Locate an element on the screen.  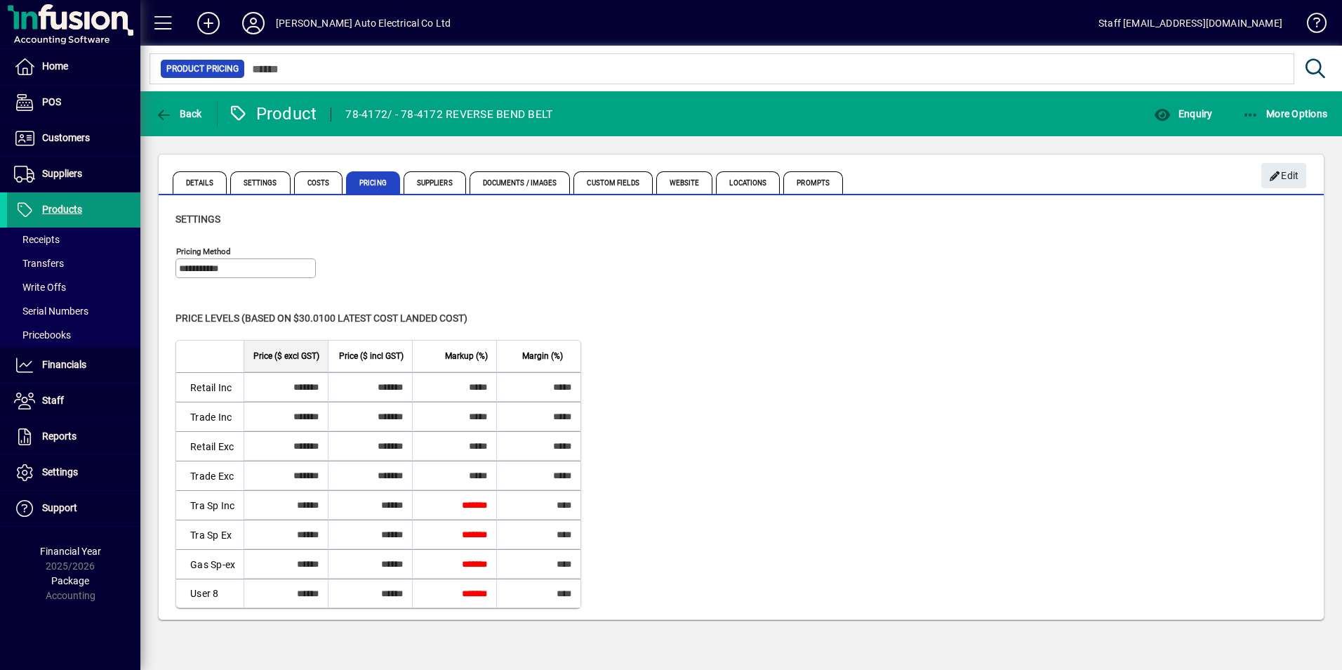
span: More Options is located at coordinates (1285, 114).